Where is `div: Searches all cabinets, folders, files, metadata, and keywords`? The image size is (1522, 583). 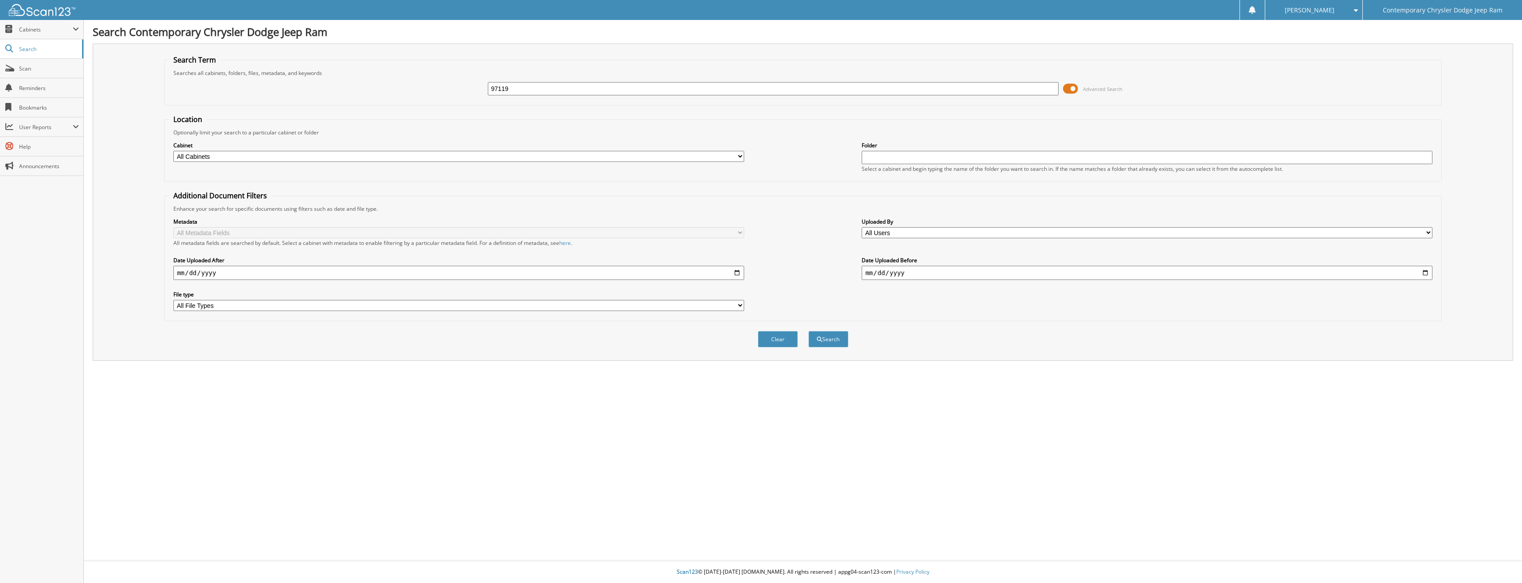
div: Searches all cabinets, folders, files, metadata, and keywords is located at coordinates (803, 73).